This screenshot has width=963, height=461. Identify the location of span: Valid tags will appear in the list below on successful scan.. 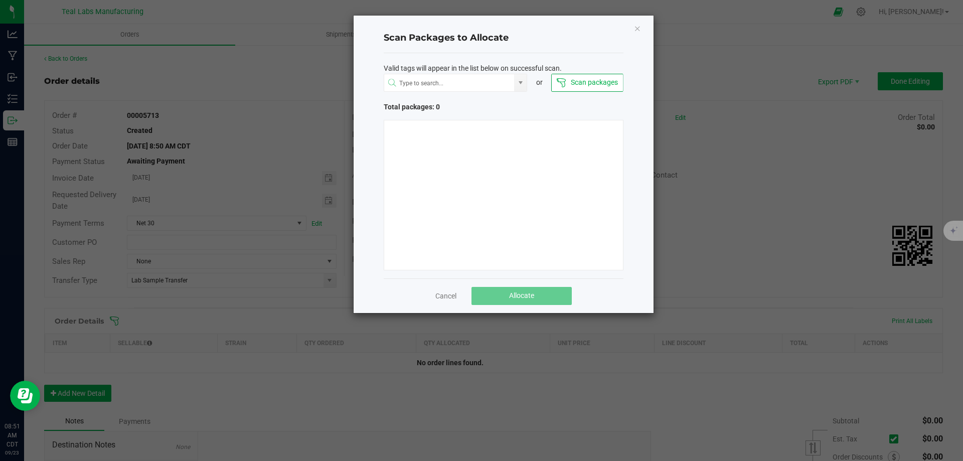
(472, 68).